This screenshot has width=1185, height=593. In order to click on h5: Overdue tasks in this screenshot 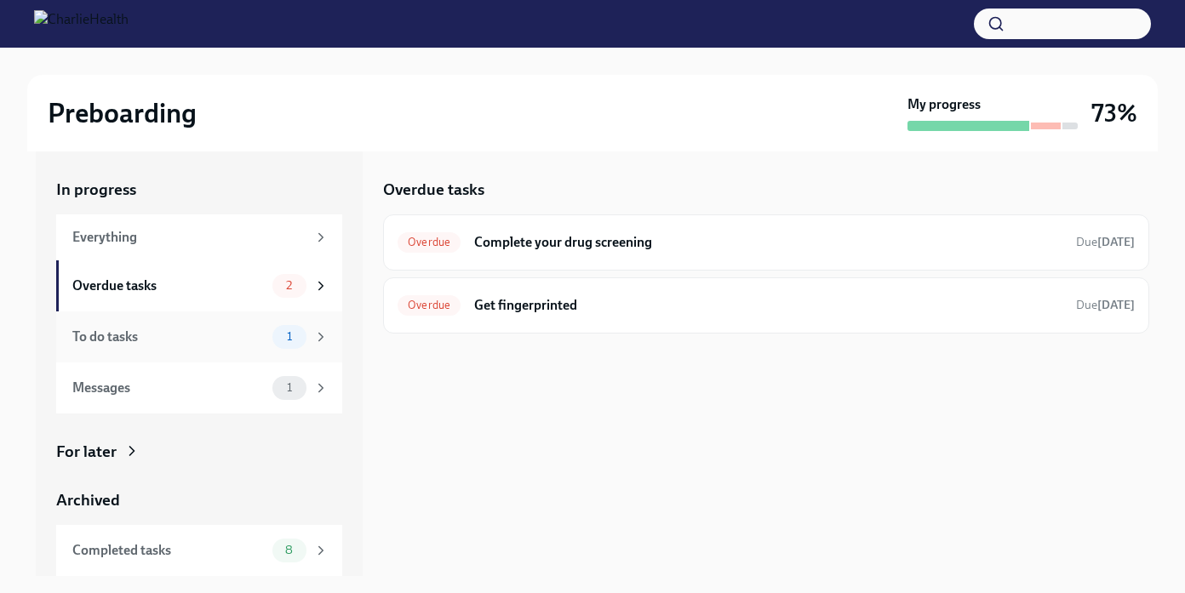, I will do `click(433, 190)`.